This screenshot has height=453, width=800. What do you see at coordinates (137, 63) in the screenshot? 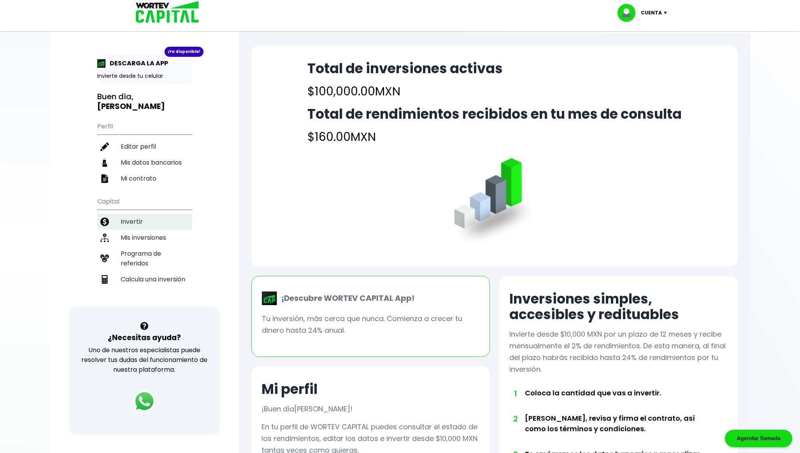
I see `p: DESCARGA LA APP` at bounding box center [137, 63].